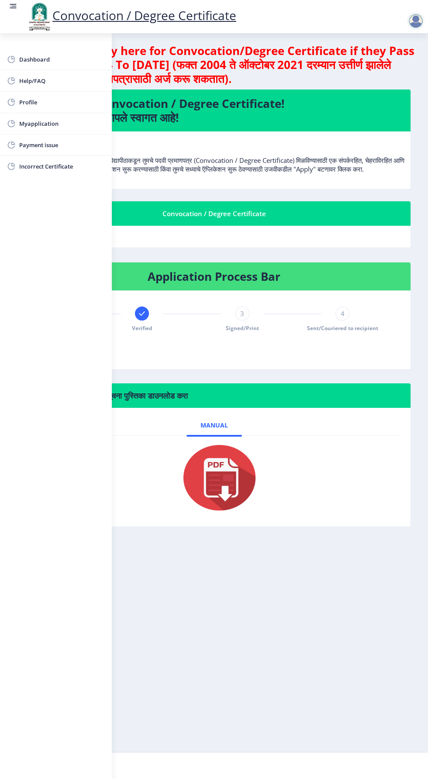 The height and width of the screenshot is (779, 428). Describe the element at coordinates (214, 111) in the screenshot. I see `h4: Welcome to Convocation / Degree Certificate! पदवी प्रमाणपत्रात आपले स्वागत आहे!` at that location.